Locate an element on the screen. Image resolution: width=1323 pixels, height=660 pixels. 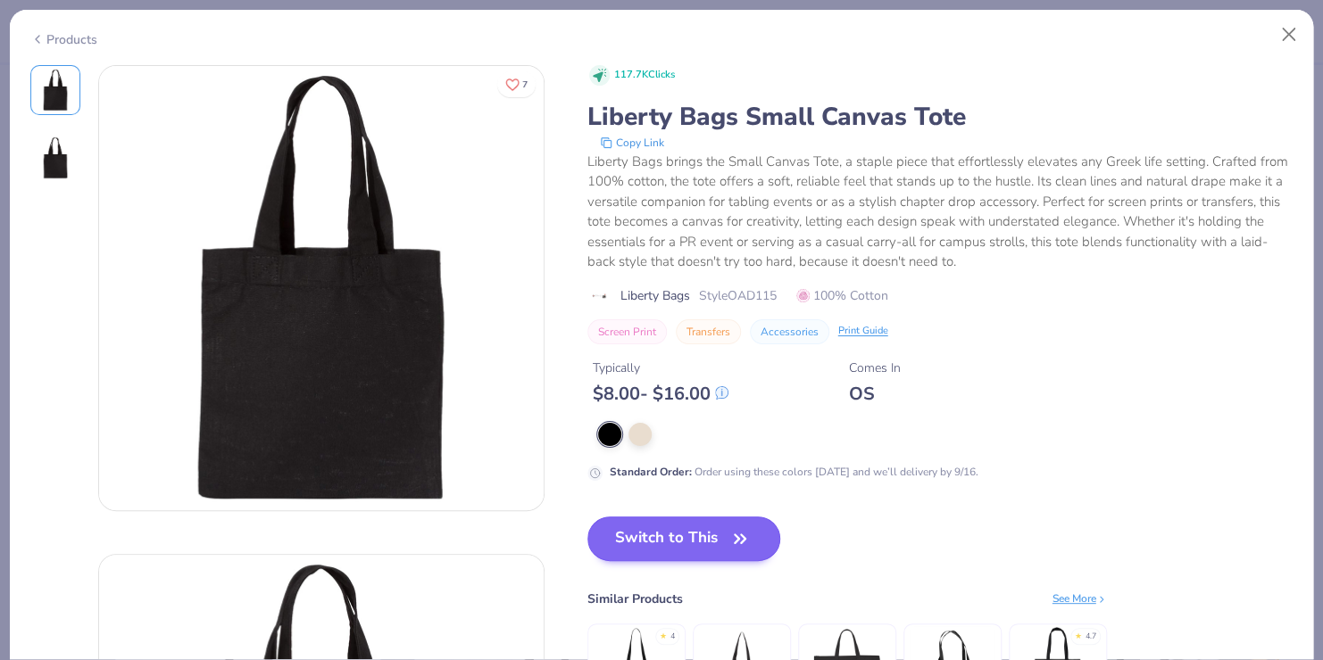
span: 117.7K Clicks is located at coordinates (644, 75).